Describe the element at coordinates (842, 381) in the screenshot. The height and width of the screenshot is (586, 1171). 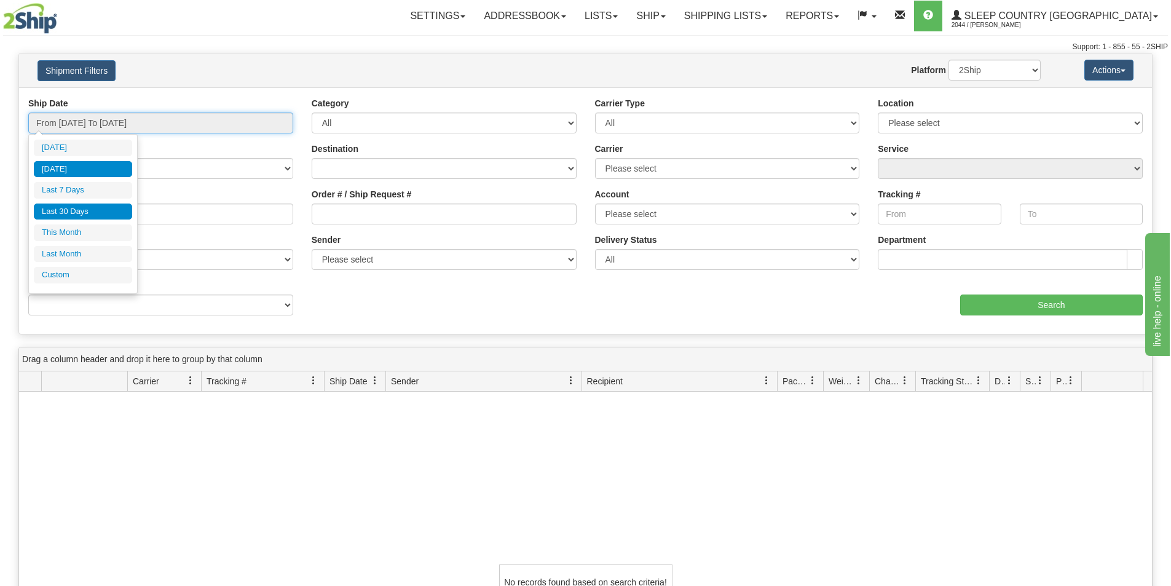
I see `span: Weight` at that location.